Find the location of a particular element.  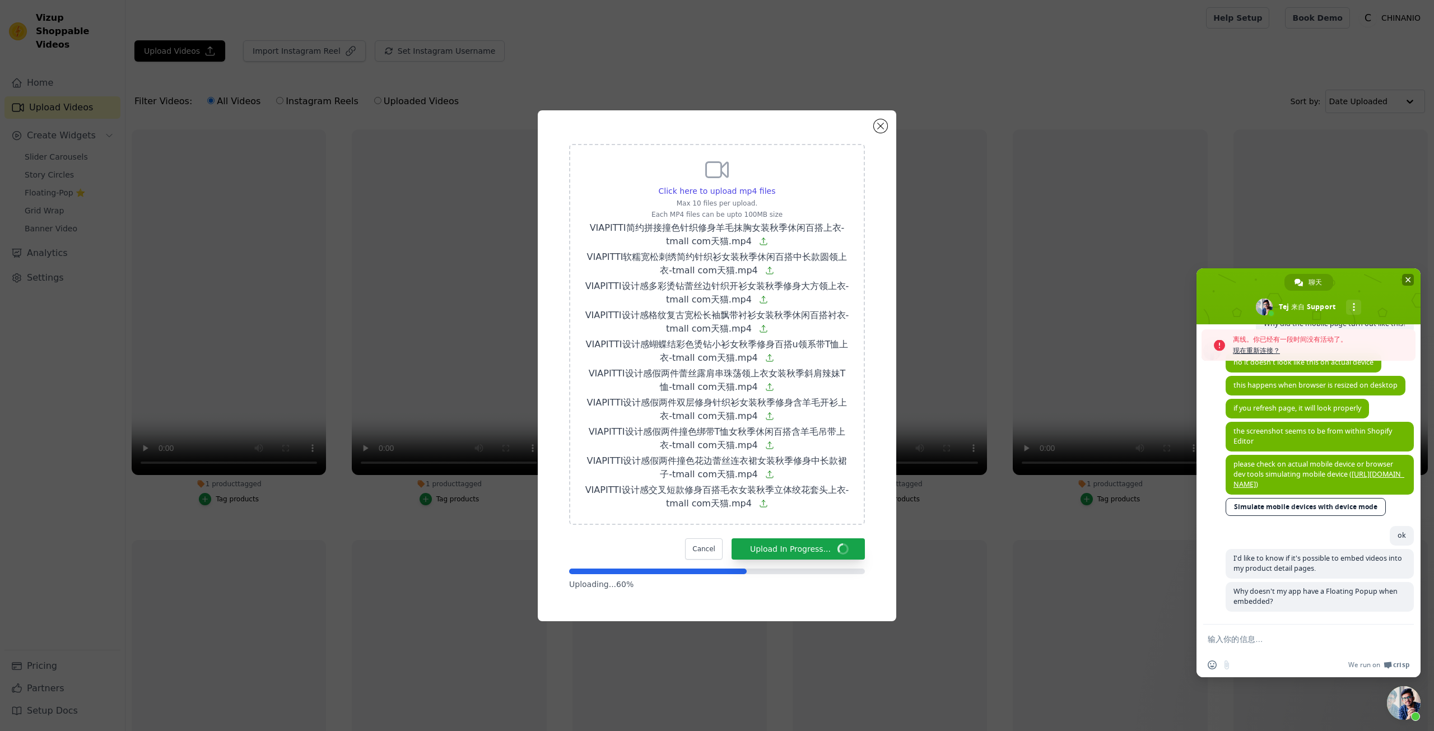

span: no it doesn't look like this on actual device is located at coordinates (1304, 362).